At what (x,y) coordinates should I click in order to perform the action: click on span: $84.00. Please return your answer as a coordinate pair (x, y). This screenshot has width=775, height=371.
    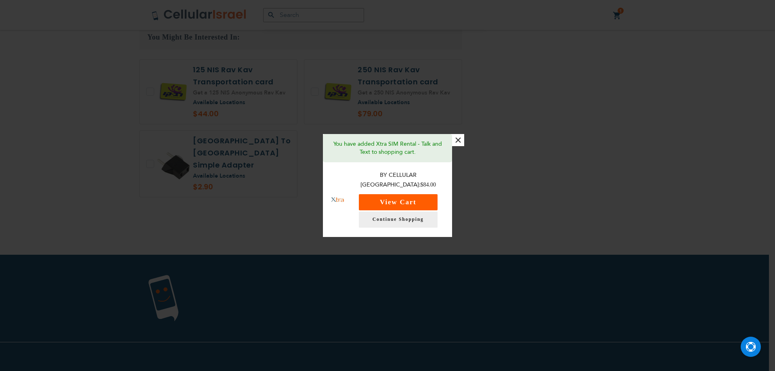
    Looking at the image, I should click on (428, 184).